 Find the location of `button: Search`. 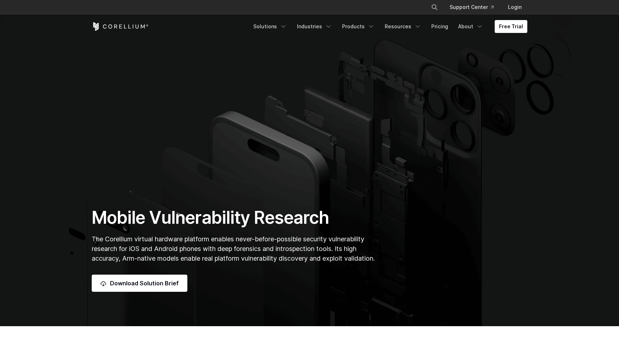

button: Search is located at coordinates (434, 7).